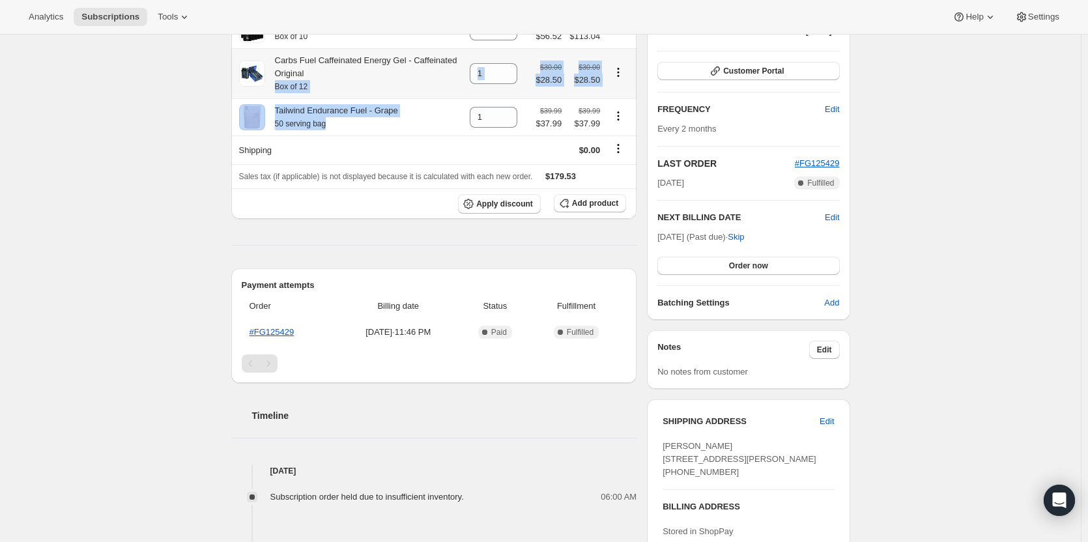 The width and height of the screenshot is (1088, 542). Describe the element at coordinates (817, 164) in the screenshot. I see `button: #FG125429` at that location.